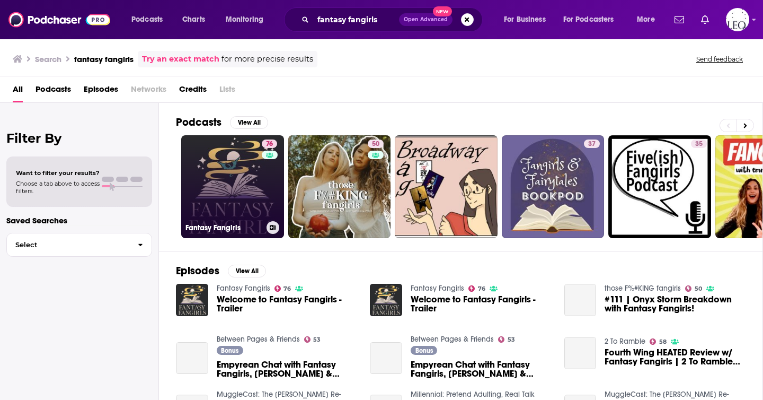 The image size is (763, 400). I want to click on a: 58, so click(658, 341).